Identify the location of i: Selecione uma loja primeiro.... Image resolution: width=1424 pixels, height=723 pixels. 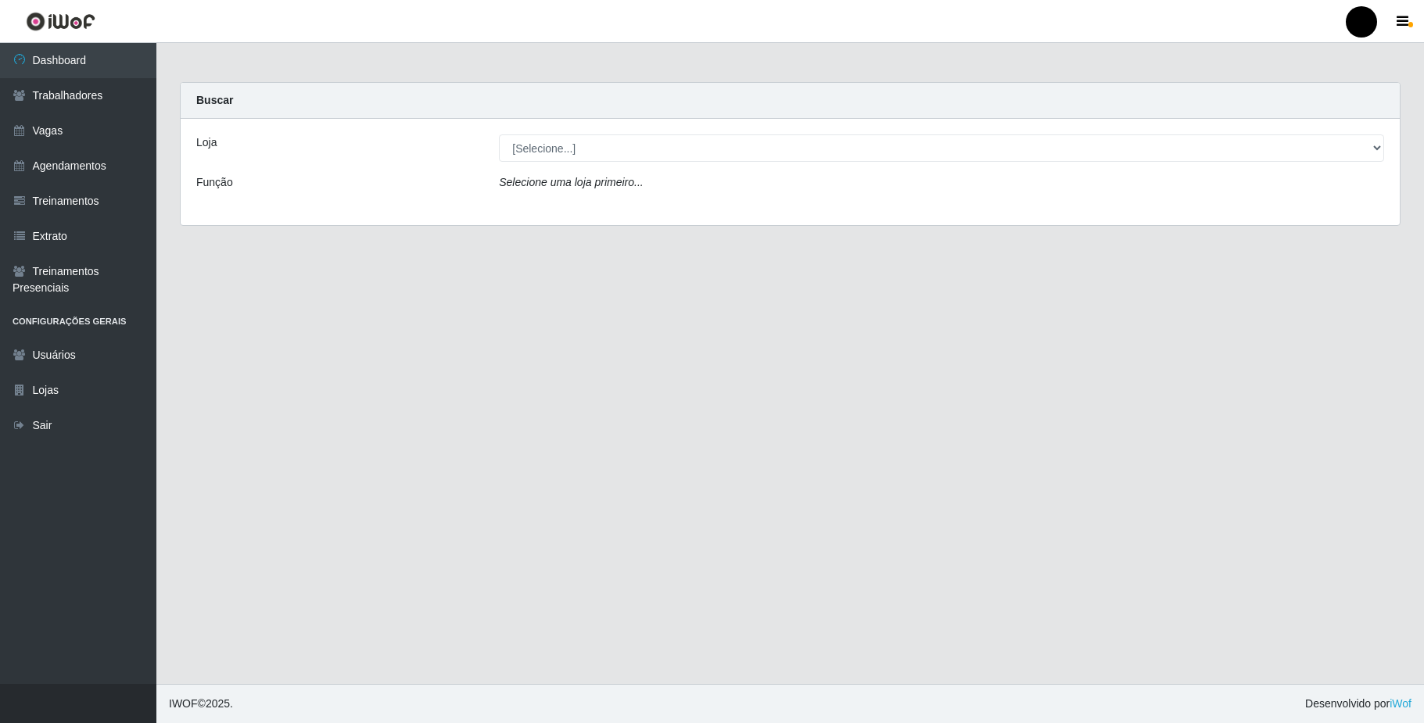
(571, 182).